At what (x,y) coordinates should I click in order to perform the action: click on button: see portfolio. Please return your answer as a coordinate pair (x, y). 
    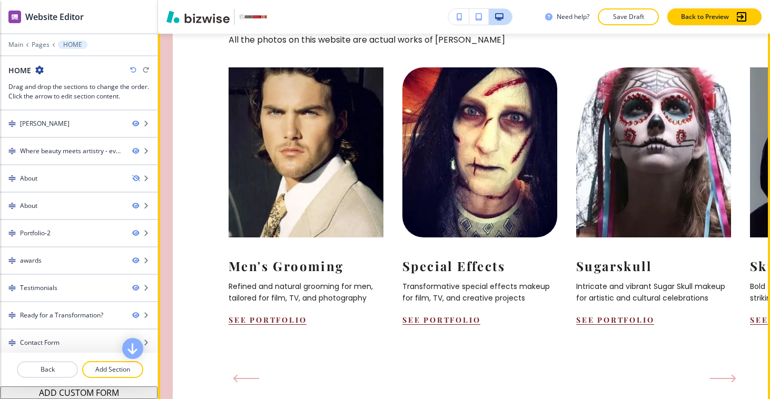
    Looking at the image, I should click on (615, 320).